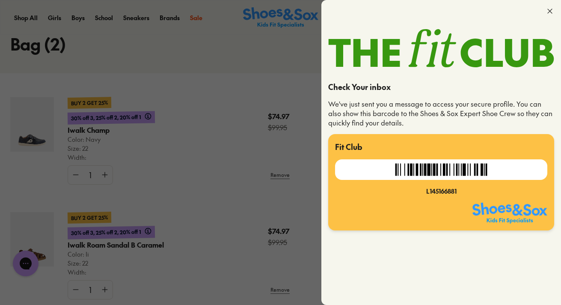  I want to click on img: SNS_Logo_Responsive.svg, so click(510, 213).